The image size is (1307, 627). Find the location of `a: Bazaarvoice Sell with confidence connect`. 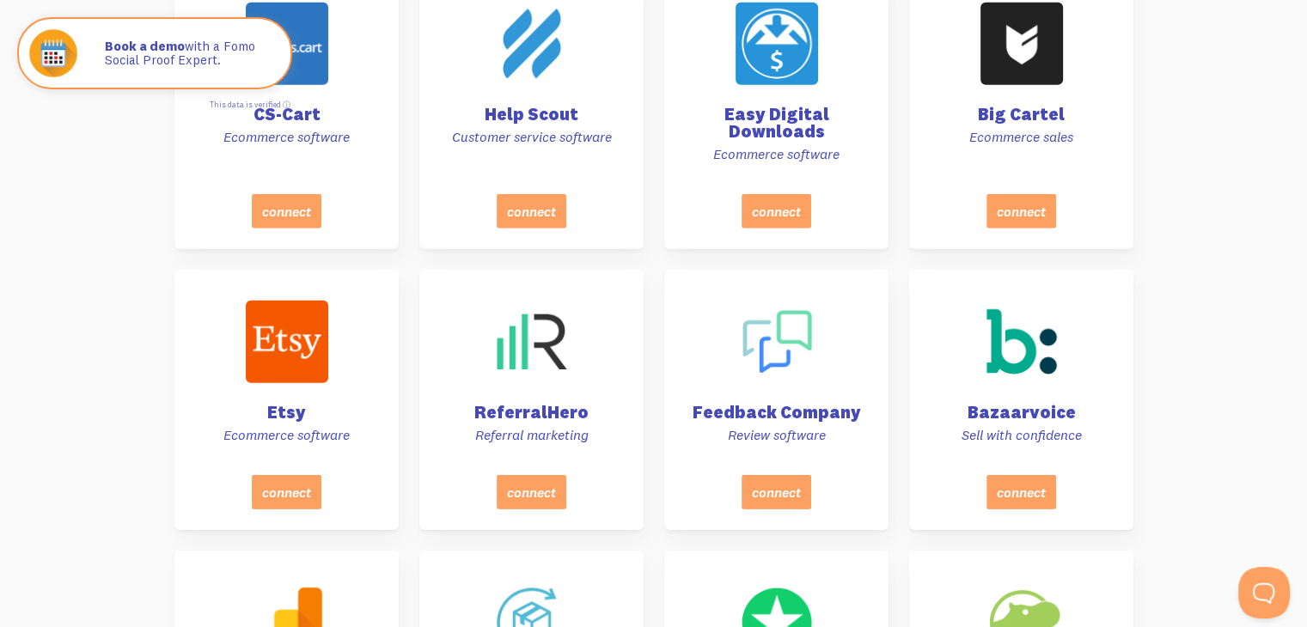

a: Bazaarvoice Sell with confidence connect is located at coordinates (1021, 399).